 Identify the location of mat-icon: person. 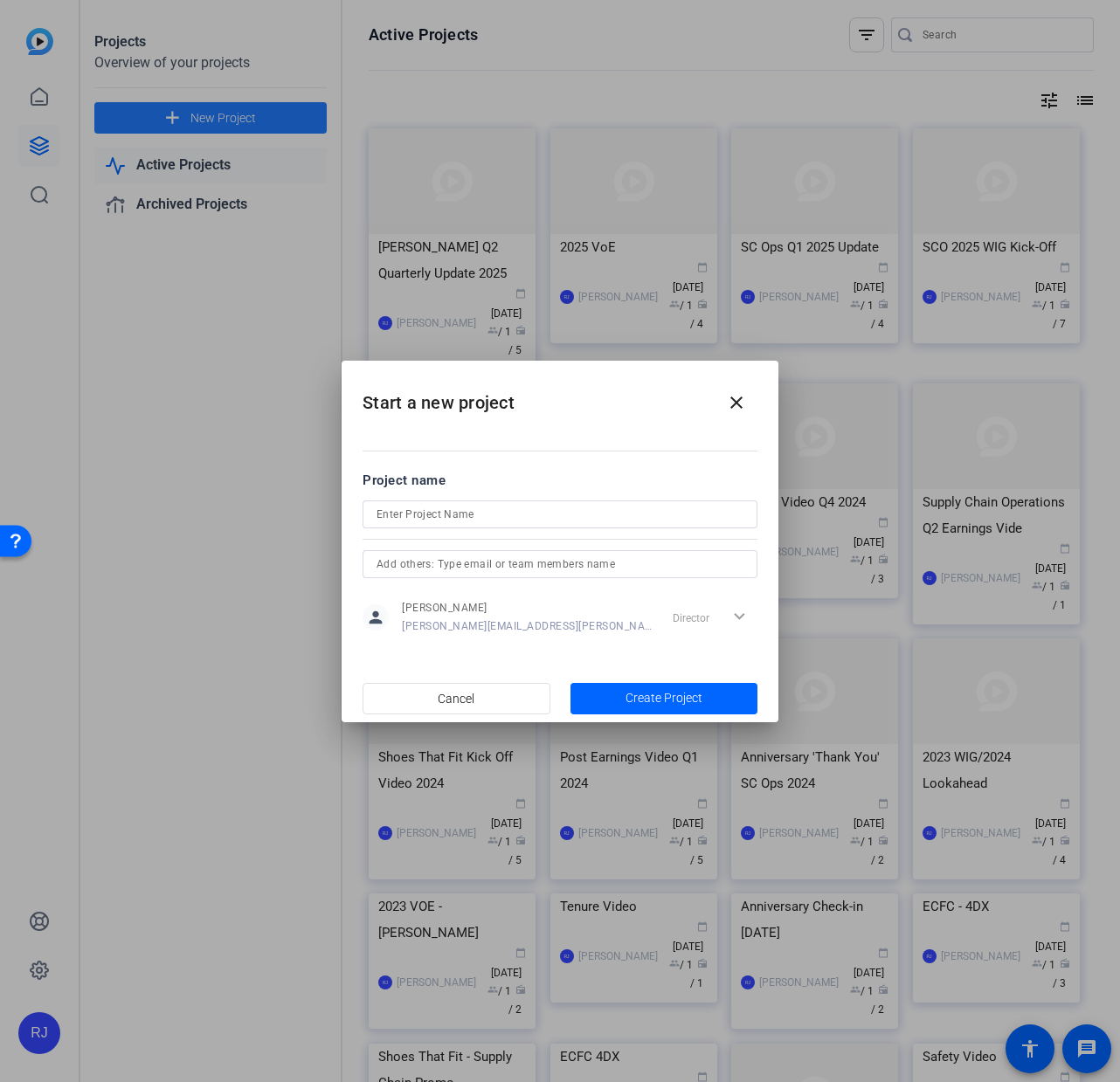
(376, 617).